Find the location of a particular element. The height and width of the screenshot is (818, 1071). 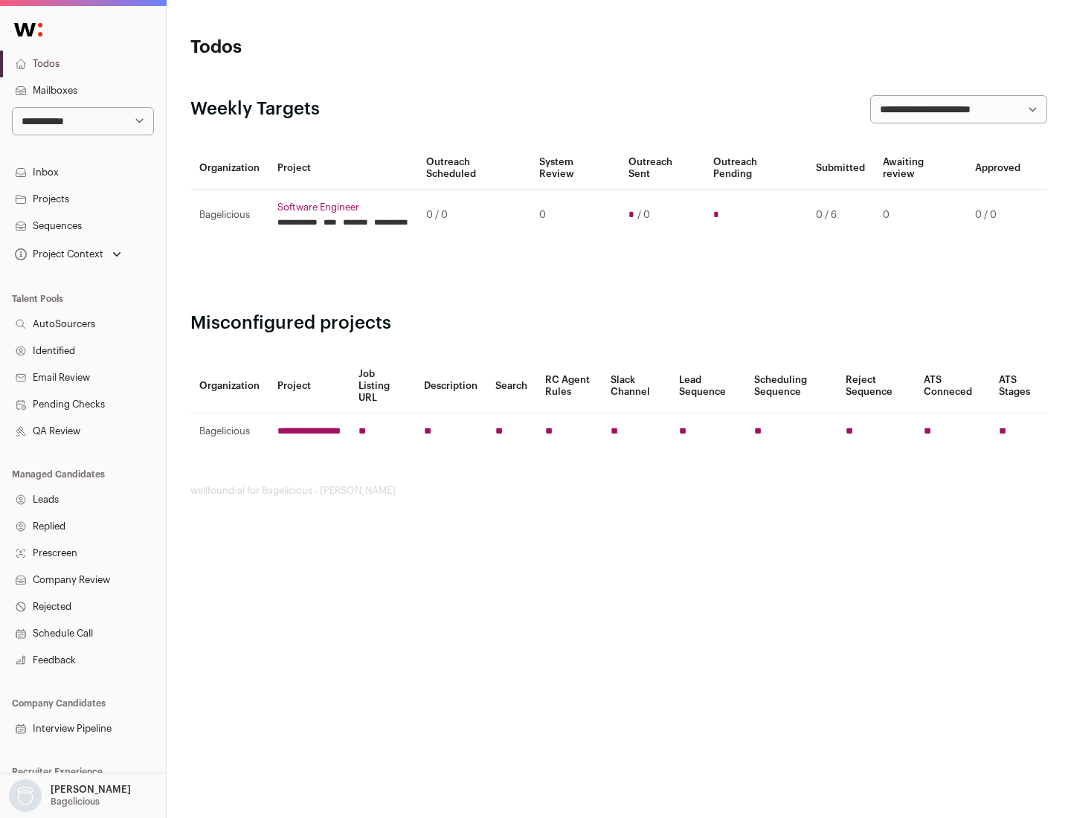

th: Description is located at coordinates (451, 386).